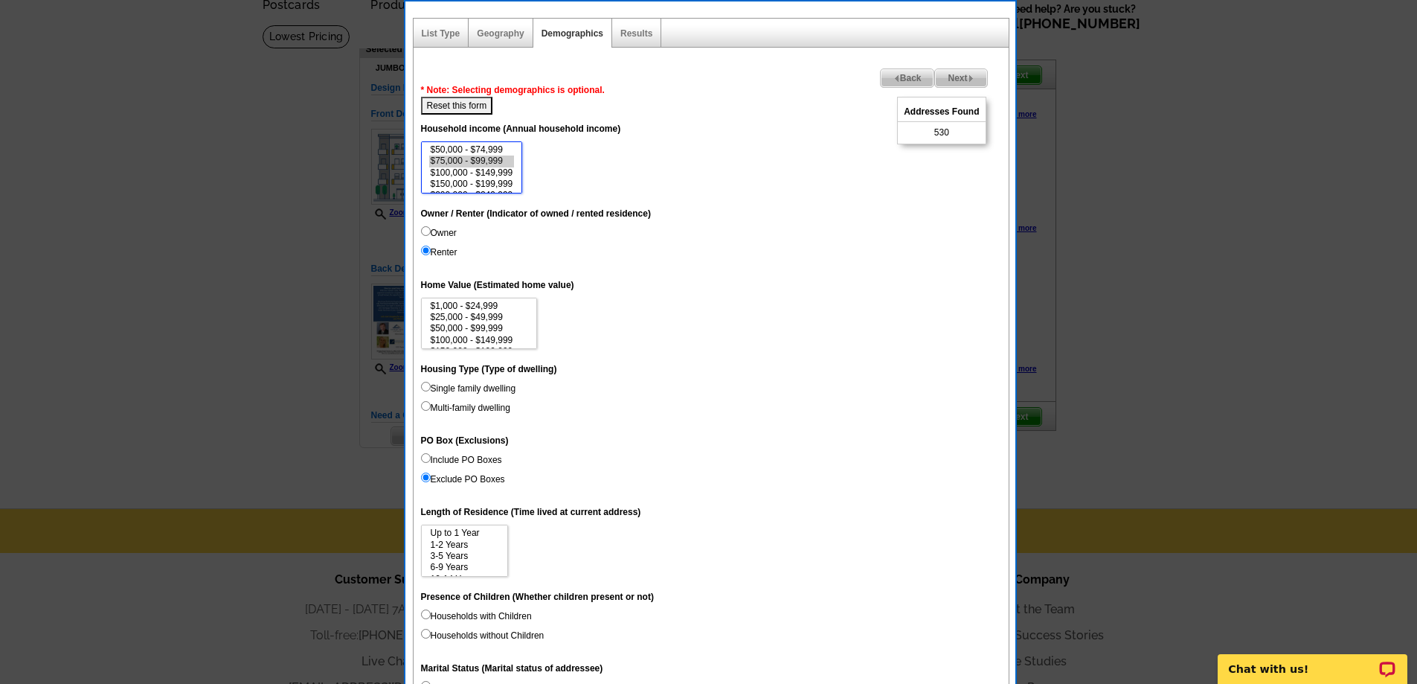 This screenshot has width=1417, height=684. Describe the element at coordinates (426, 614) in the screenshot. I see `input: Households with Children` at that location.